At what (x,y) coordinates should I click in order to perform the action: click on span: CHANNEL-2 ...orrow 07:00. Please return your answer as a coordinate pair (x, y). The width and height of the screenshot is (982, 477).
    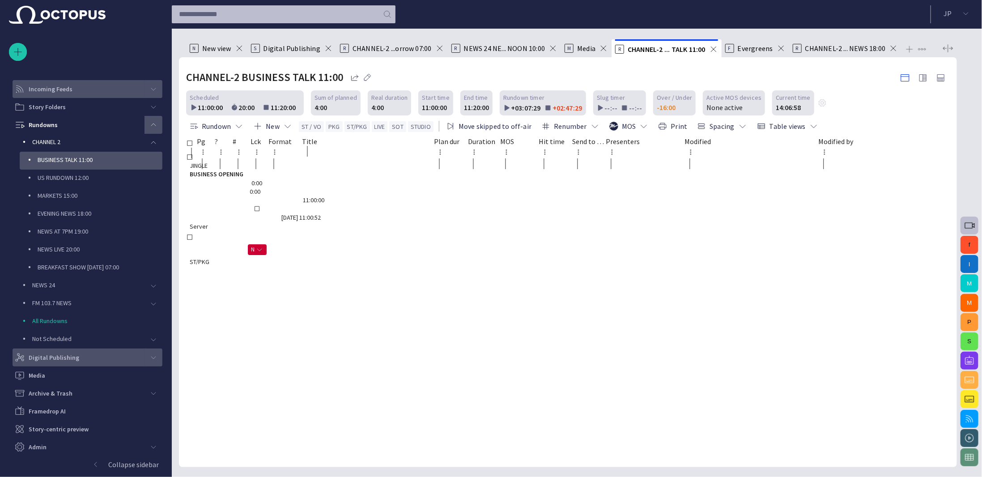
    Looking at the image, I should click on (392, 48).